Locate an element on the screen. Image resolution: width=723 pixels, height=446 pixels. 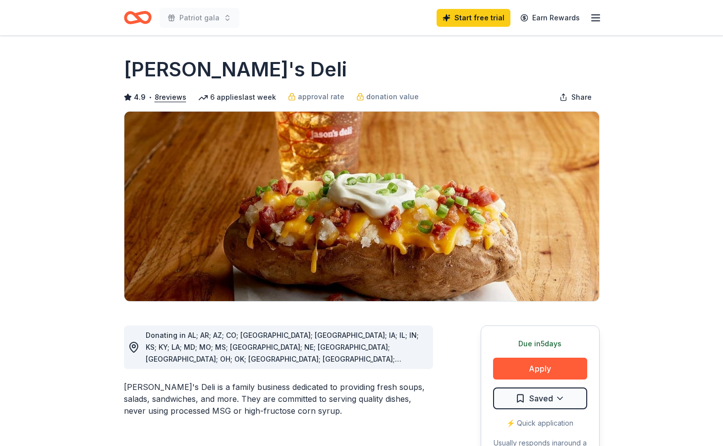
button: 8reviews is located at coordinates (171, 97).